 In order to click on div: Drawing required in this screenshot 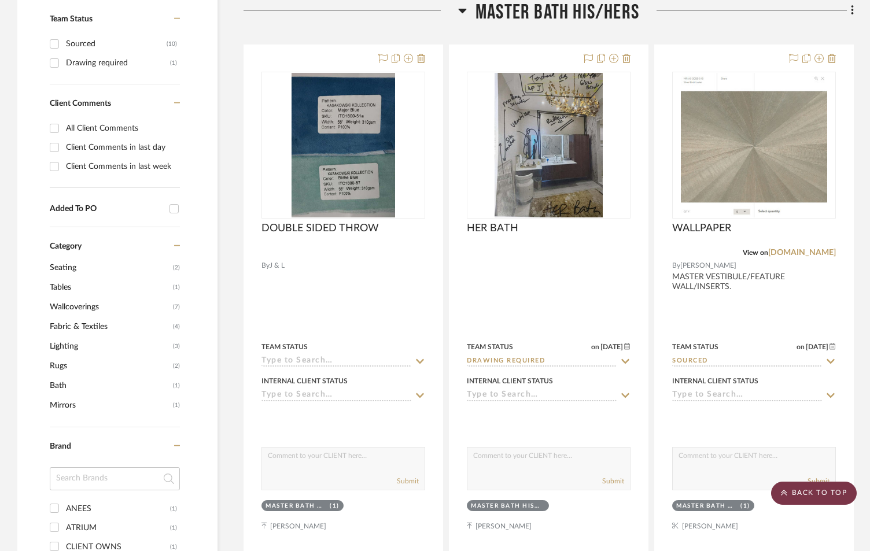, I will do `click(118, 63)`.